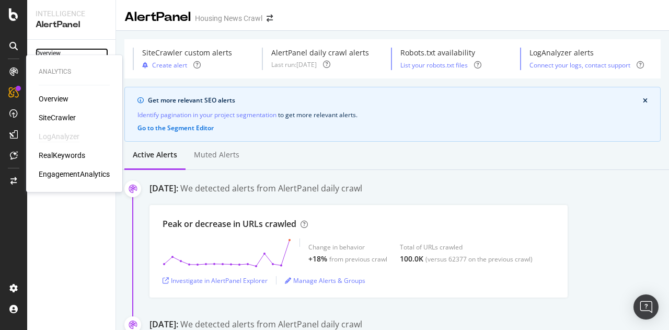 The height and width of the screenshot is (330, 669). What do you see at coordinates (215, 280) in the screenshot?
I see `a: Investigate in AlertPanel Explorer` at bounding box center [215, 280].